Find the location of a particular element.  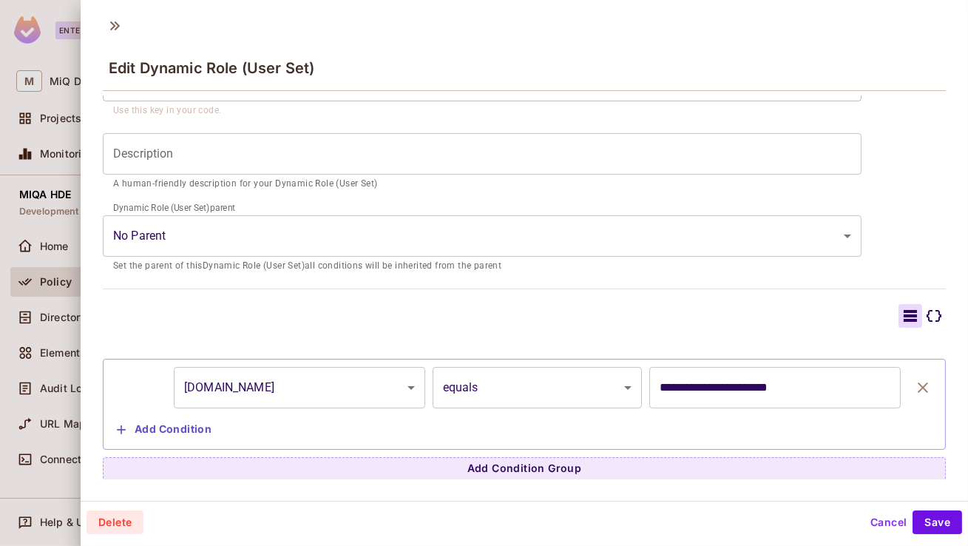

div: equals is located at coordinates (537, 387).